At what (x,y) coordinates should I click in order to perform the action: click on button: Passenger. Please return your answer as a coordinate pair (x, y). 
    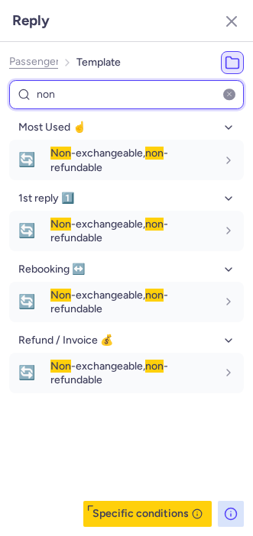
    Looking at the image, I should click on (34, 62).